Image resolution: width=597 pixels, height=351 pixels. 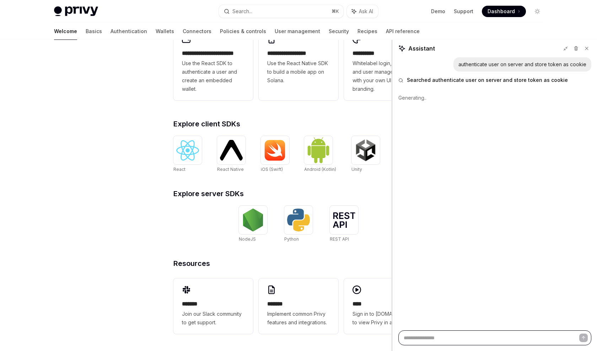 I want to click on button: Toggle dark mode, so click(x=538, y=11).